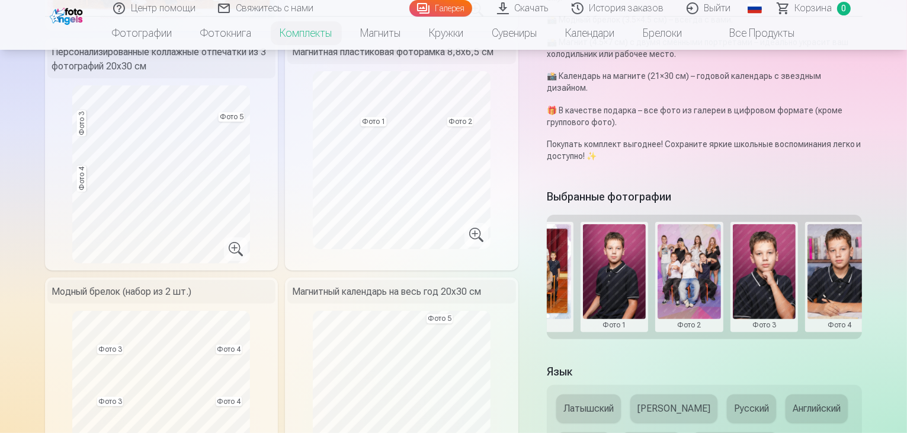 The width and height of the screenshot is (907, 433). What do you see at coordinates (162, 292) in the screenshot?
I see `div: Модный брелок (набор из 2 шт.)` at bounding box center [162, 292].